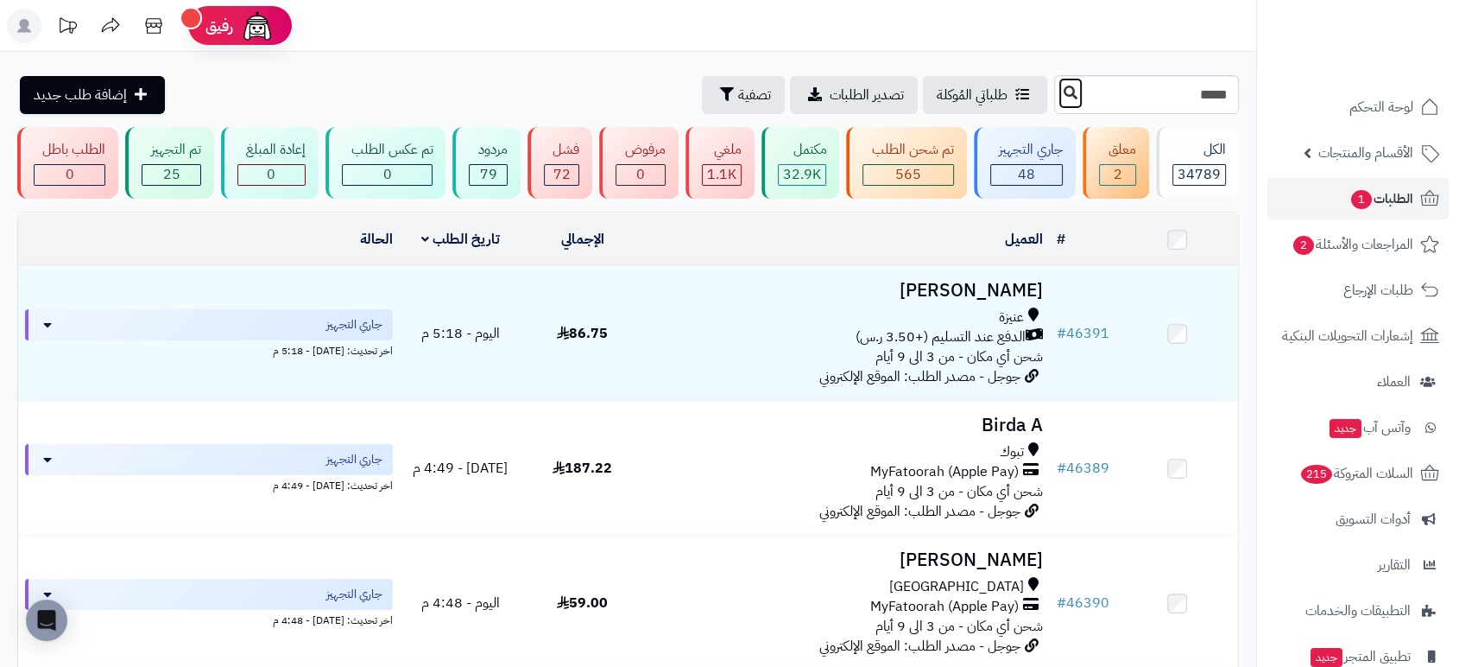 The height and width of the screenshot is (667, 1459). I want to click on a: الحالة, so click(376, 239).